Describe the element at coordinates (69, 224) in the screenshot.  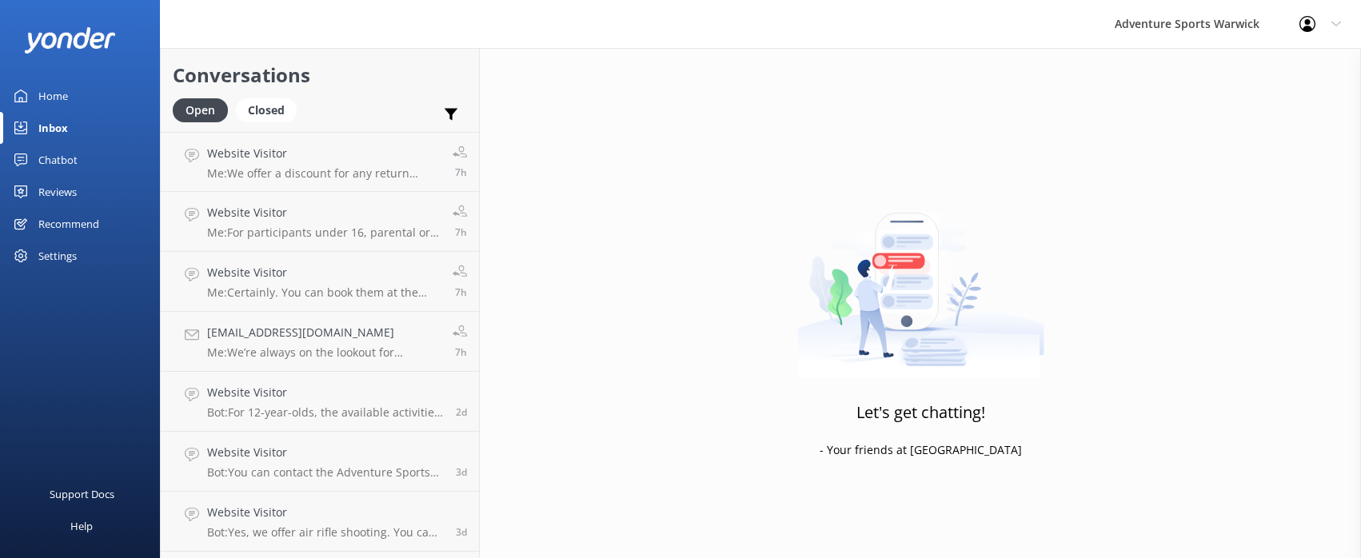
I see `div: Recommend` at that location.